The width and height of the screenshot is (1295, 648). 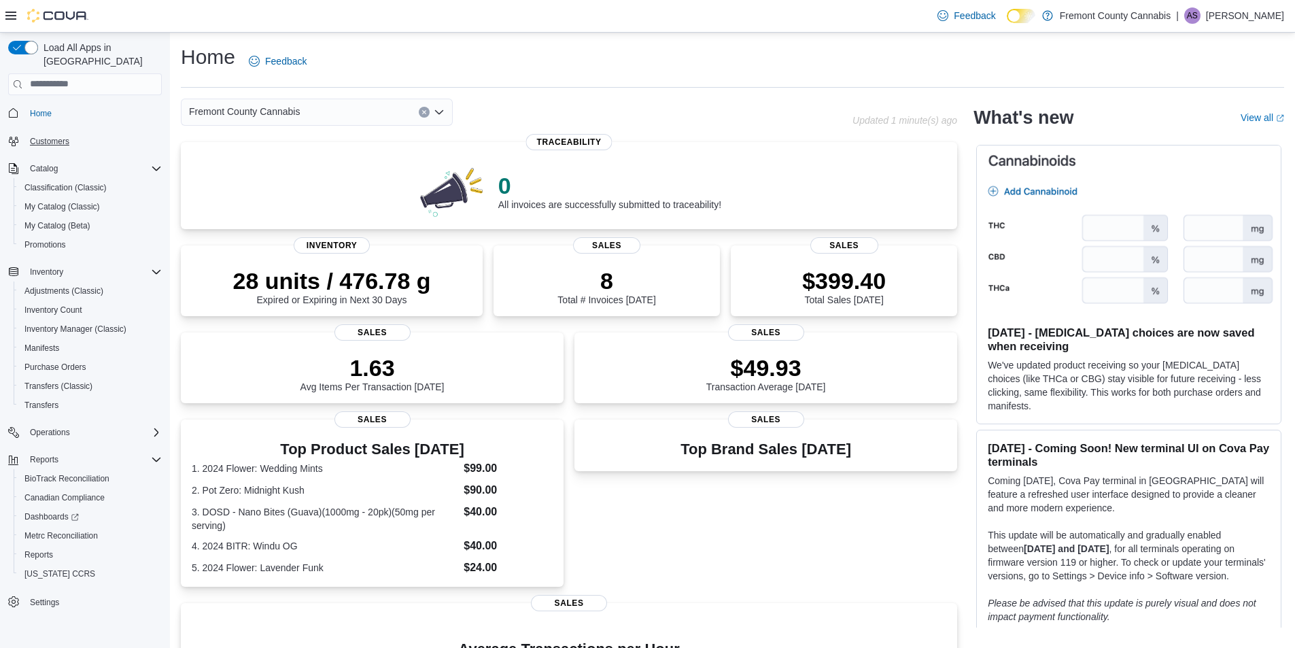 What do you see at coordinates (1115, 16) in the screenshot?
I see `p: Fremont County Cannabis` at bounding box center [1115, 16].